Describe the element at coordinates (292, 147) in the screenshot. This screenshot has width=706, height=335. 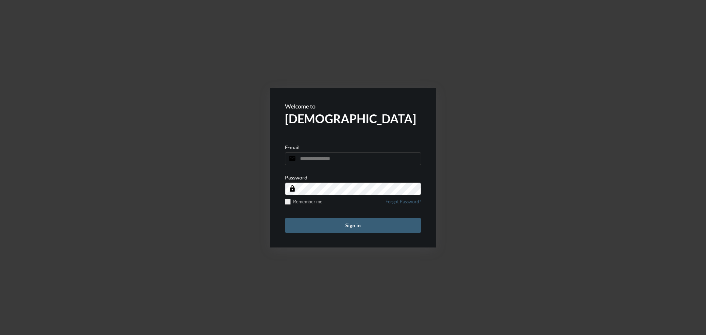
I see `p: E-mail` at that location.